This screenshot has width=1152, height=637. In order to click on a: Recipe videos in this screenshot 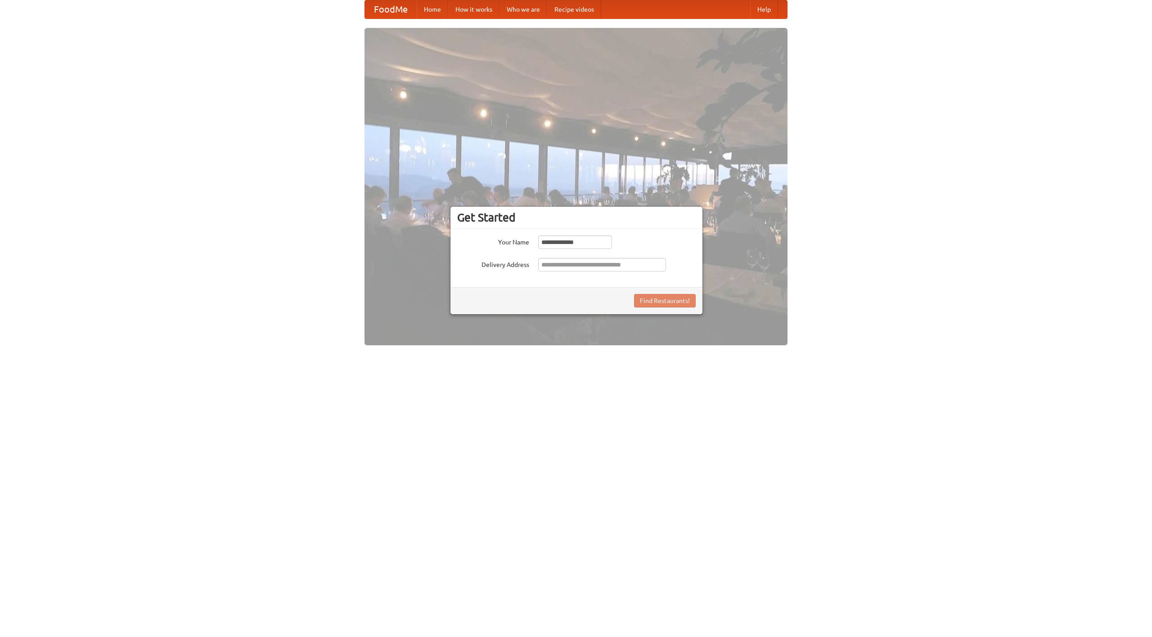, I will do `click(574, 9)`.